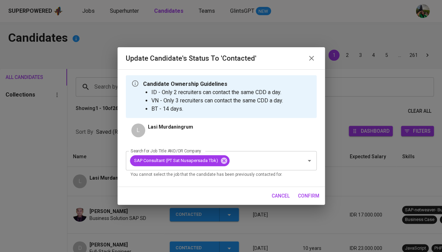 The width and height of the screenshot is (442, 252). I want to click on li: BT - 14 days., so click(217, 109).